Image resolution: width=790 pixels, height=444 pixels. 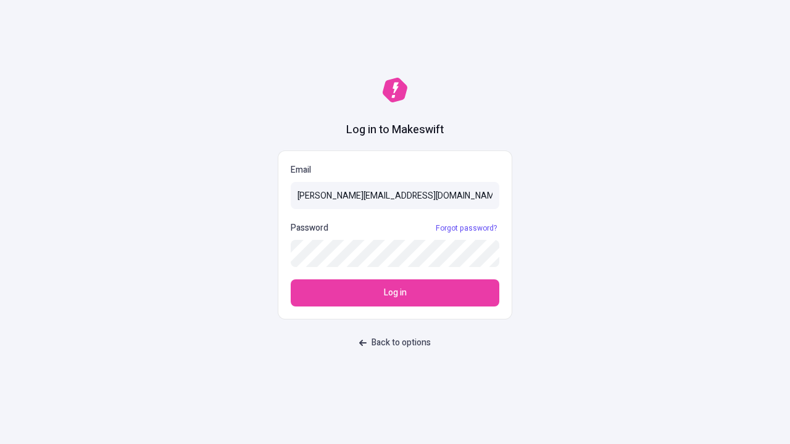 What do you see at coordinates (395, 343) in the screenshot?
I see `button: Back to options` at bounding box center [395, 343].